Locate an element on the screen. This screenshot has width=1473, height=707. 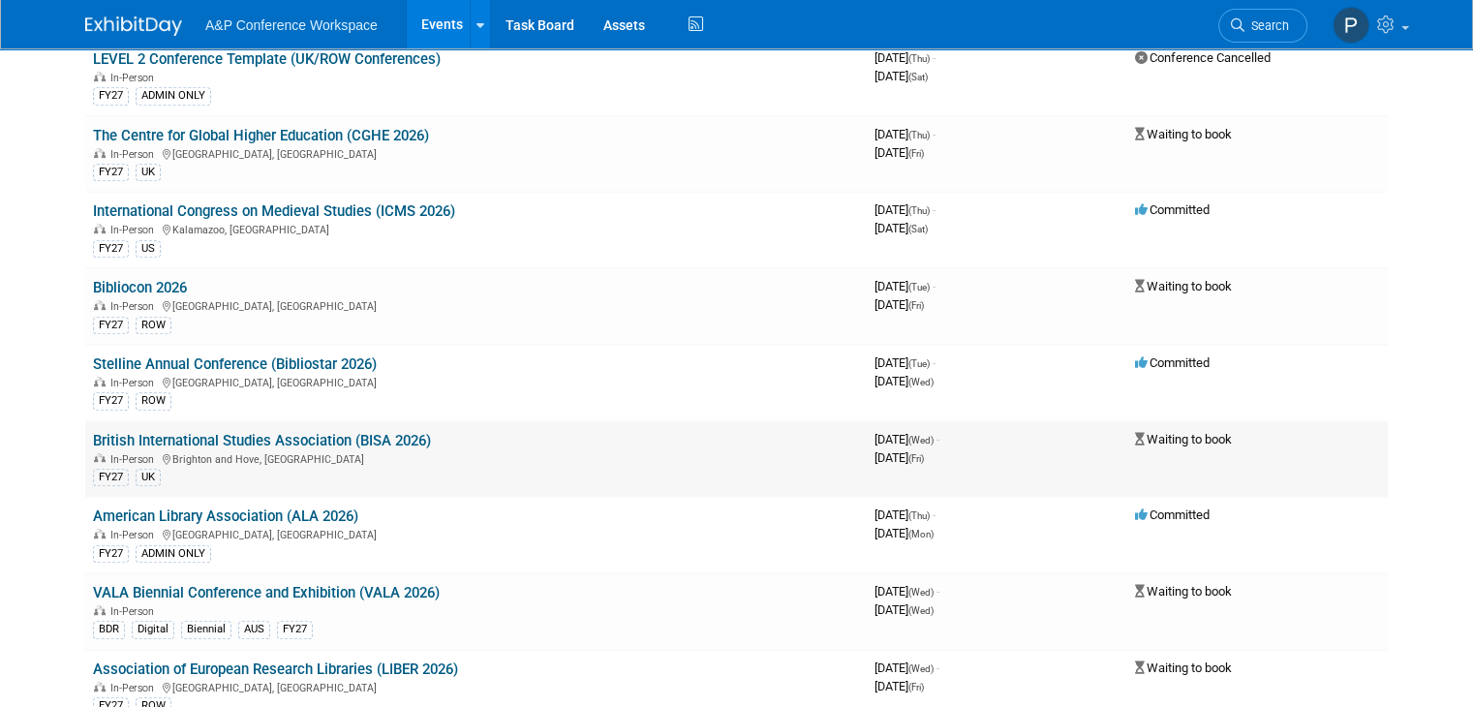
a: British International Studies Association (BISA 2026) is located at coordinates (261, 441).